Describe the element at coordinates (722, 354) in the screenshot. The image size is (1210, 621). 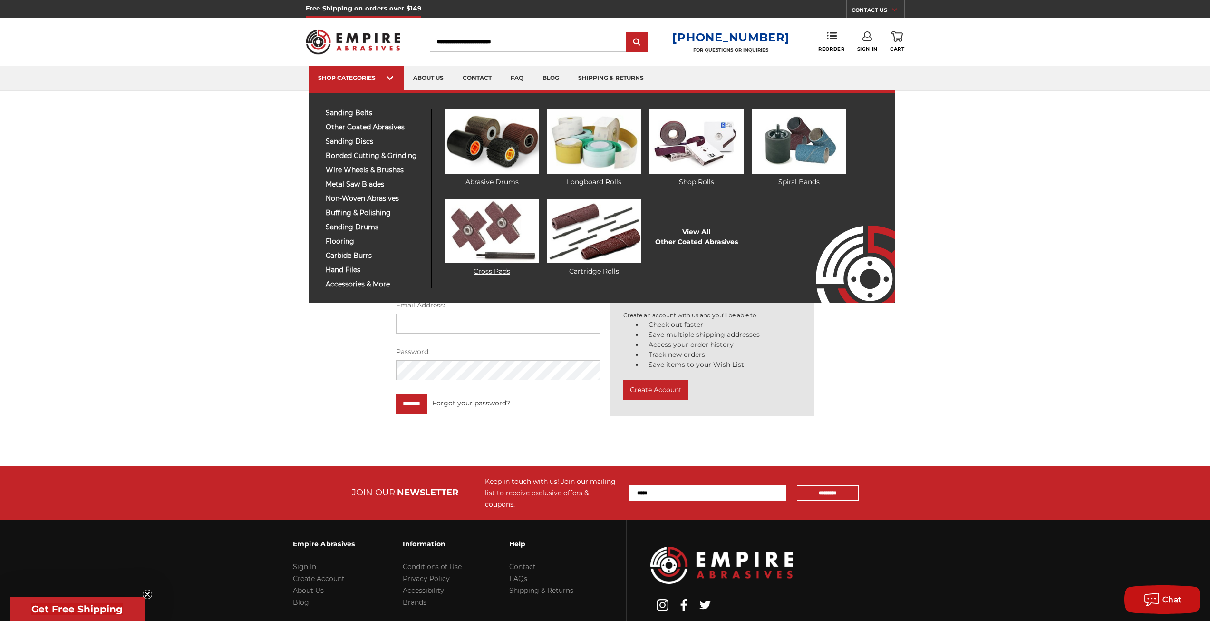
I see `li: Track new orders` at that location.